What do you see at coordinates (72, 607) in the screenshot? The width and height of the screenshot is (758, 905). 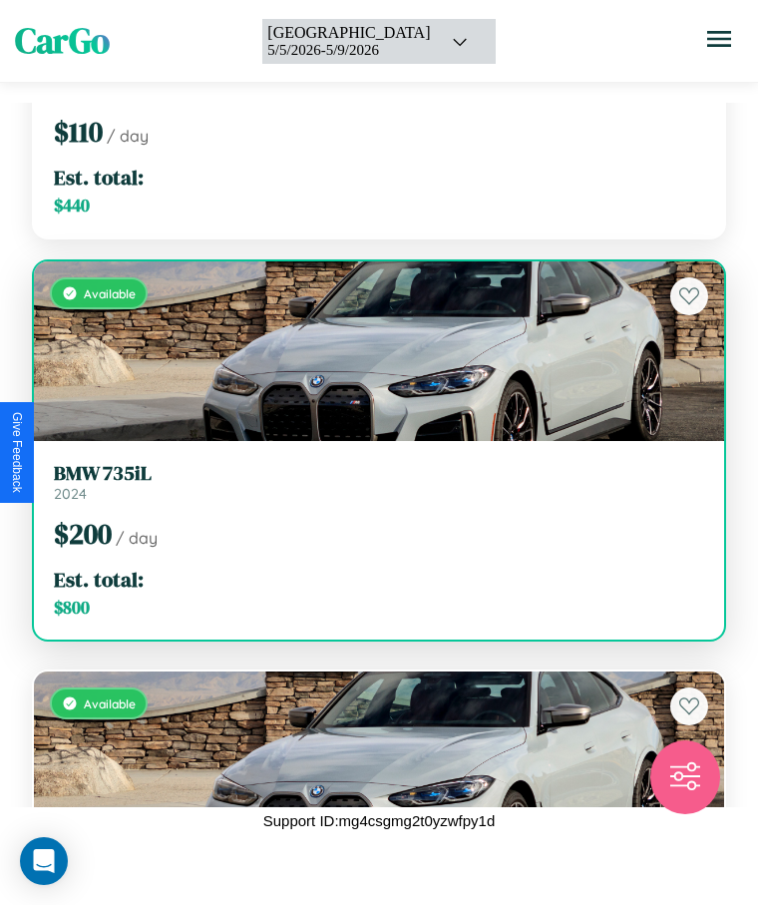 I see `span: $ 800` at bounding box center [72, 607].